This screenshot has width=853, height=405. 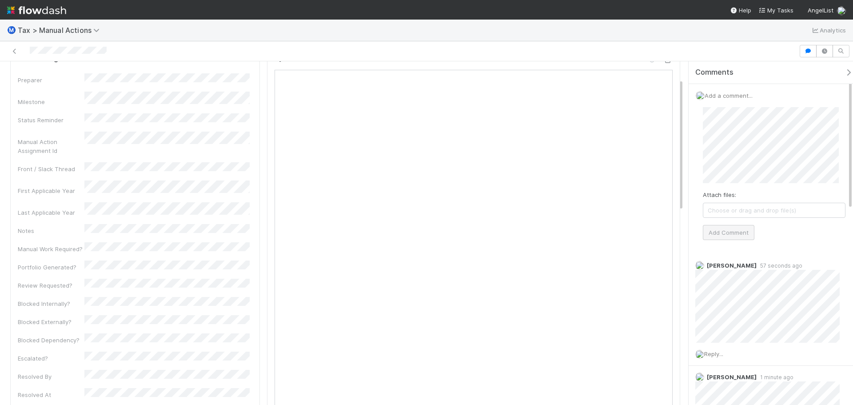 What do you see at coordinates (51, 340) in the screenshot?
I see `div: Blocked Dependency?` at bounding box center [51, 340].